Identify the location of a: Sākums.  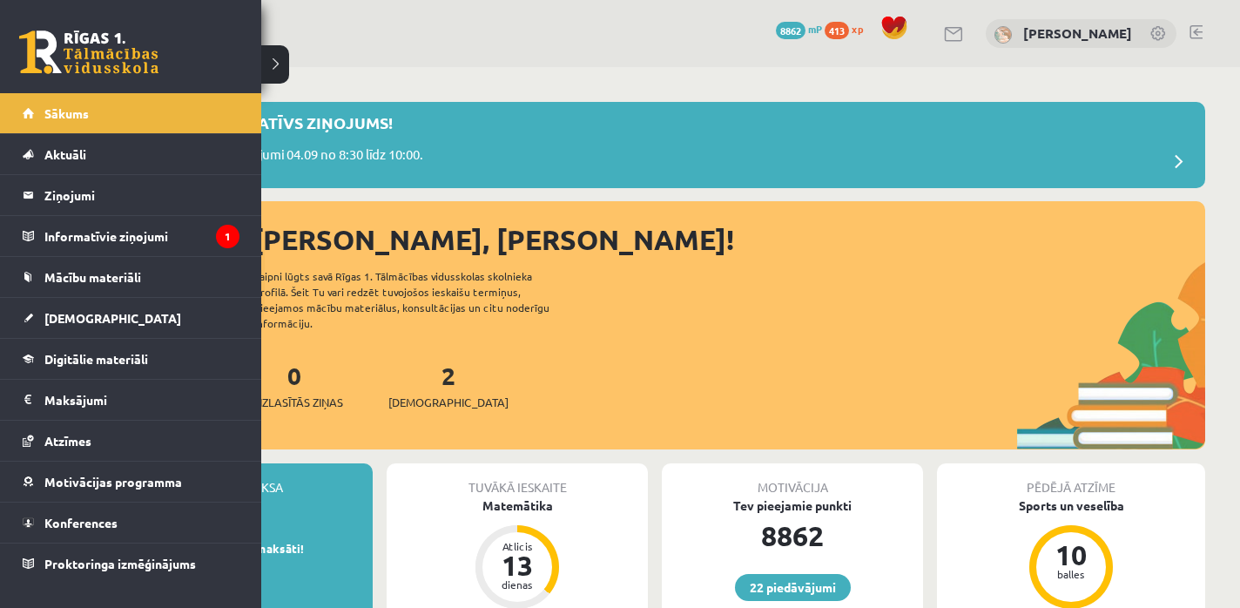
(131, 113).